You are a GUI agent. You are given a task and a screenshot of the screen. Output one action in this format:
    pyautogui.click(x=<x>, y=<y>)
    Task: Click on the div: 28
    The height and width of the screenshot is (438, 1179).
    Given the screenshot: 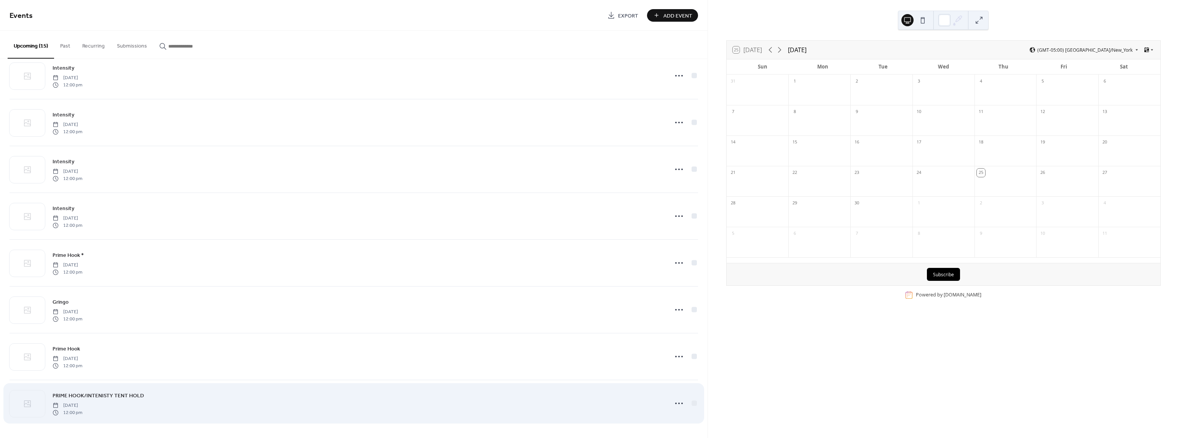 What is the action you would take?
    pyautogui.click(x=733, y=203)
    